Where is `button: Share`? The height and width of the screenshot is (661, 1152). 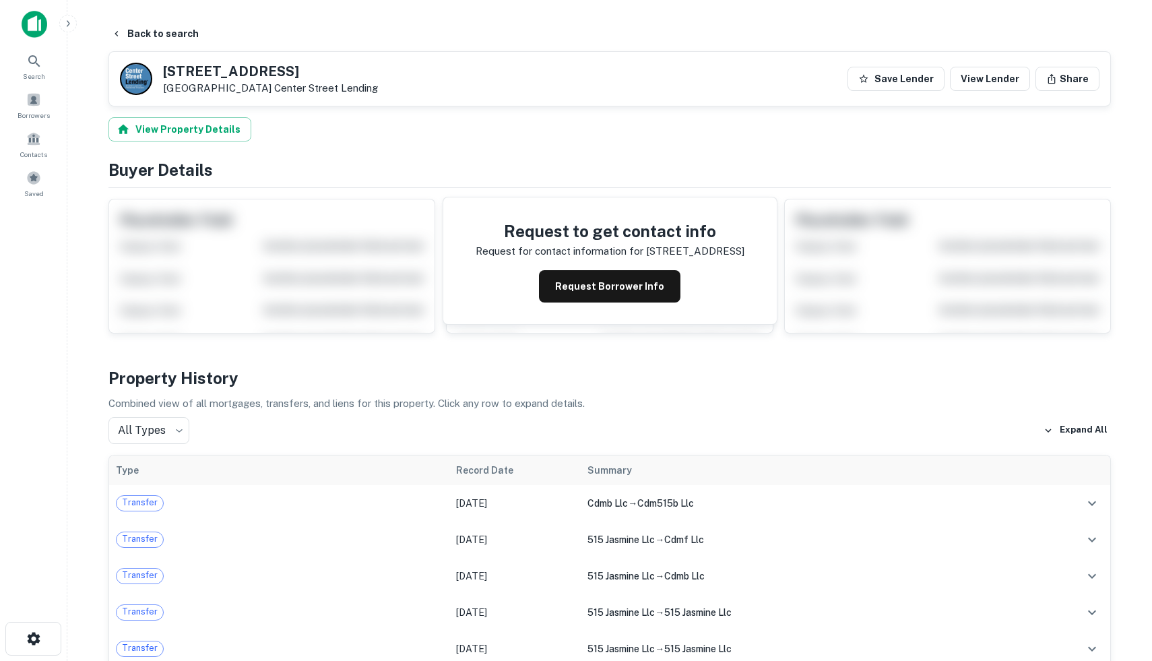
button: Share is located at coordinates (1067, 79).